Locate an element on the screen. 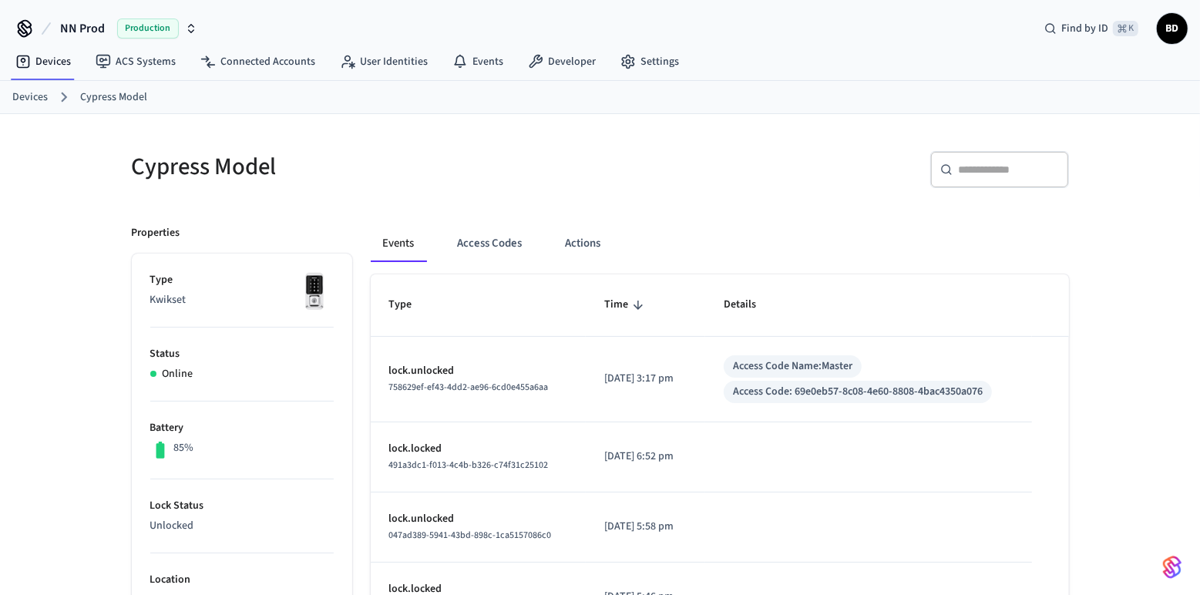 The width and height of the screenshot is (1200, 595). button: Events is located at coordinates (398, 244).